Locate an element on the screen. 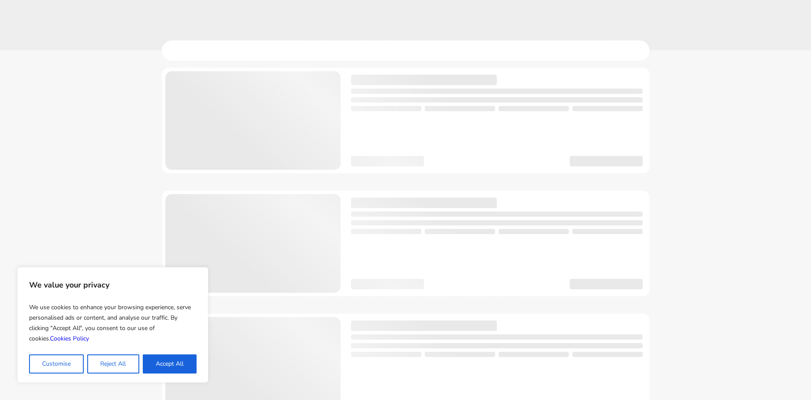 This screenshot has height=400, width=811. p: We value your privacy is located at coordinates (113, 285).